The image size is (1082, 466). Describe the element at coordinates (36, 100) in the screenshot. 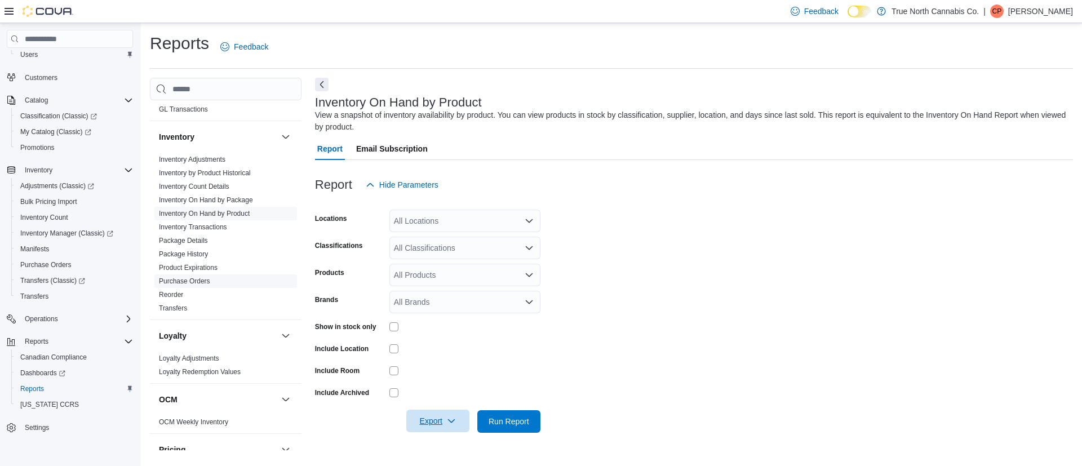

I see `button: Catalog` at that location.